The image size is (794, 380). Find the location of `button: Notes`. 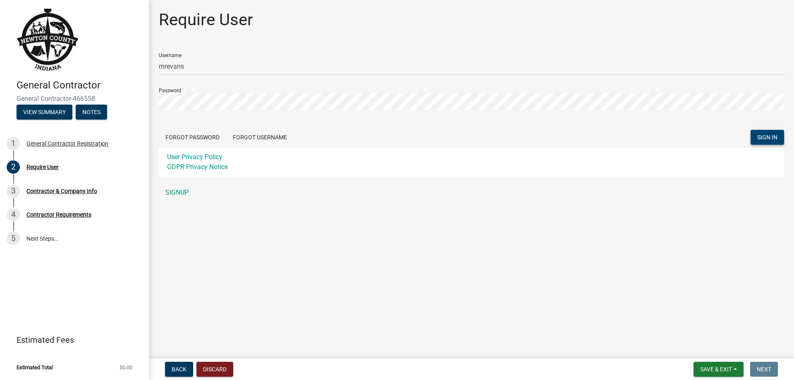

button: Notes is located at coordinates (91, 112).